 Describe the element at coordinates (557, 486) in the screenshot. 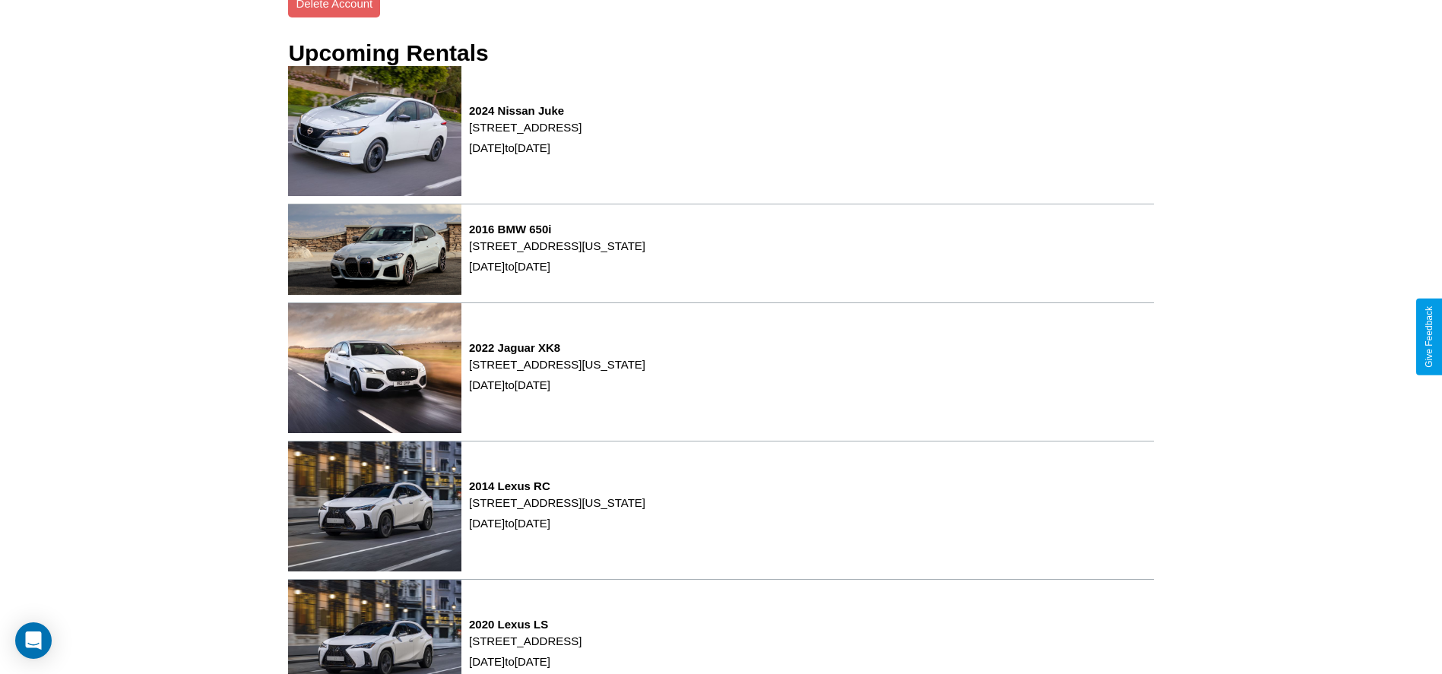

I see `h3: 2014 Lexus RC` at that location.